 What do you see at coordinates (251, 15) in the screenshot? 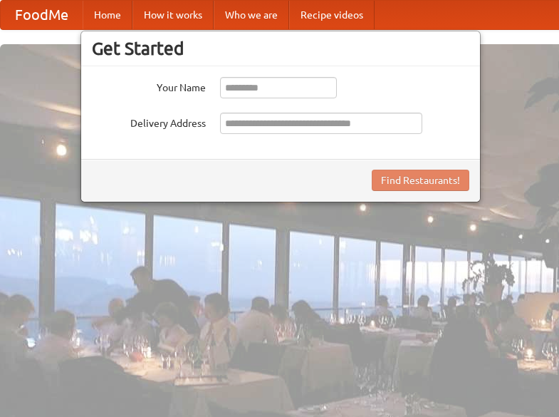
I see `a: Who we are` at bounding box center [251, 15].